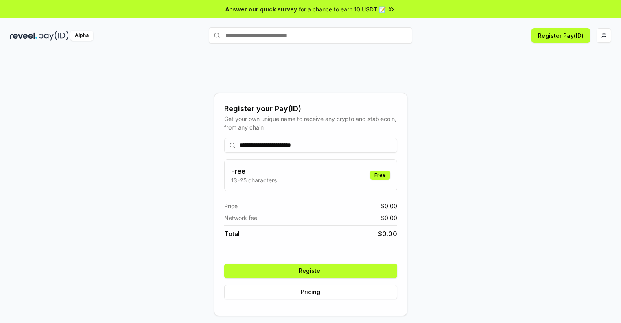 Image resolution: width=621 pixels, height=323 pixels. I want to click on img: pay_id, so click(54, 35).